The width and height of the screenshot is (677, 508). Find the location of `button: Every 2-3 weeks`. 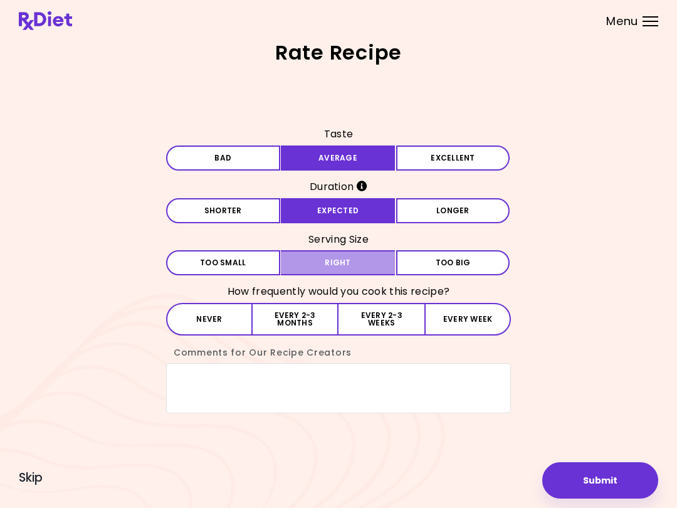

button: Every 2-3 weeks is located at coordinates (381, 319).